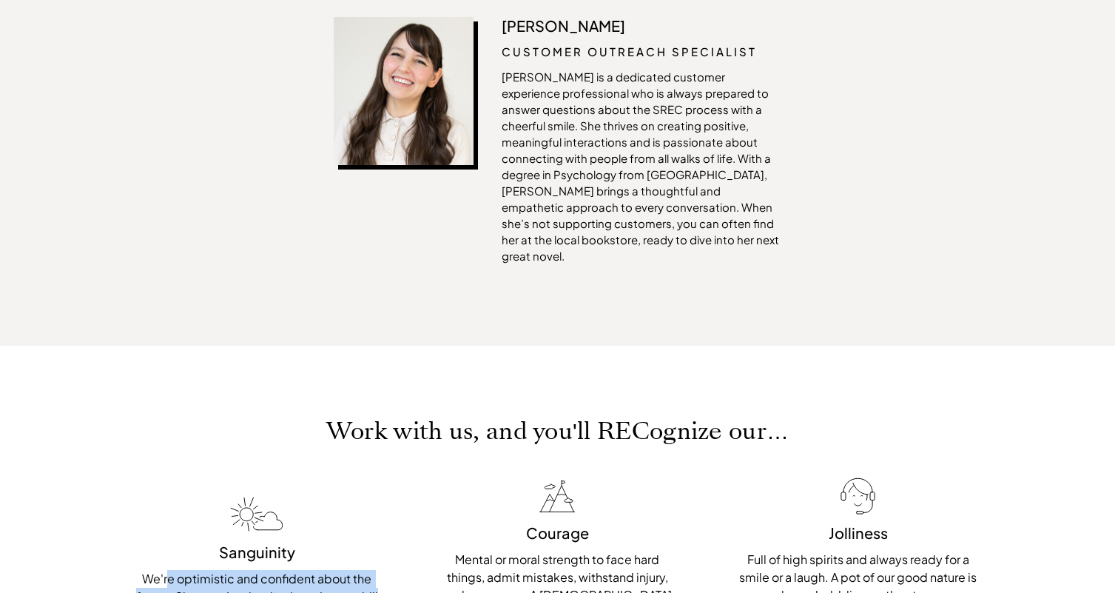 The image size is (1115, 593). I want to click on p: Sanguinity, so click(257, 552).